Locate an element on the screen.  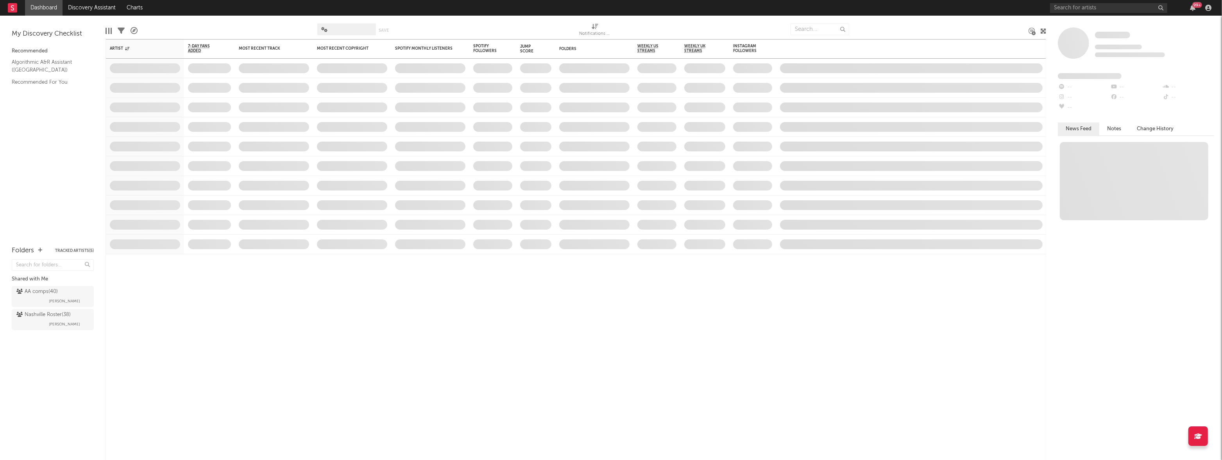
div: Artist is located at coordinates (139, 48).